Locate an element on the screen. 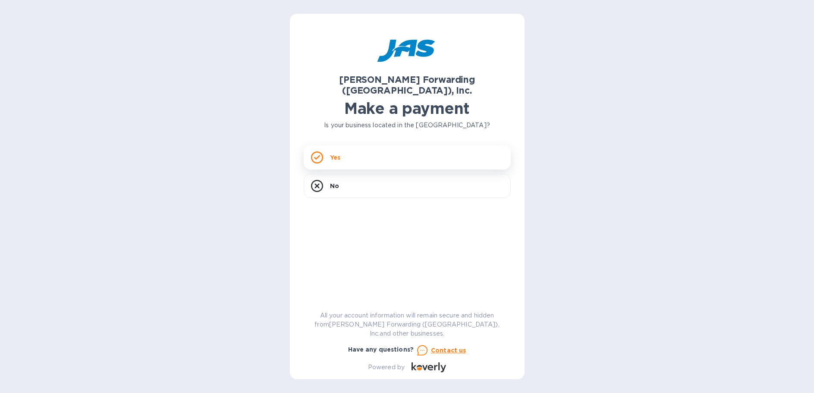  h1: Make a payment is located at coordinates (407, 108).